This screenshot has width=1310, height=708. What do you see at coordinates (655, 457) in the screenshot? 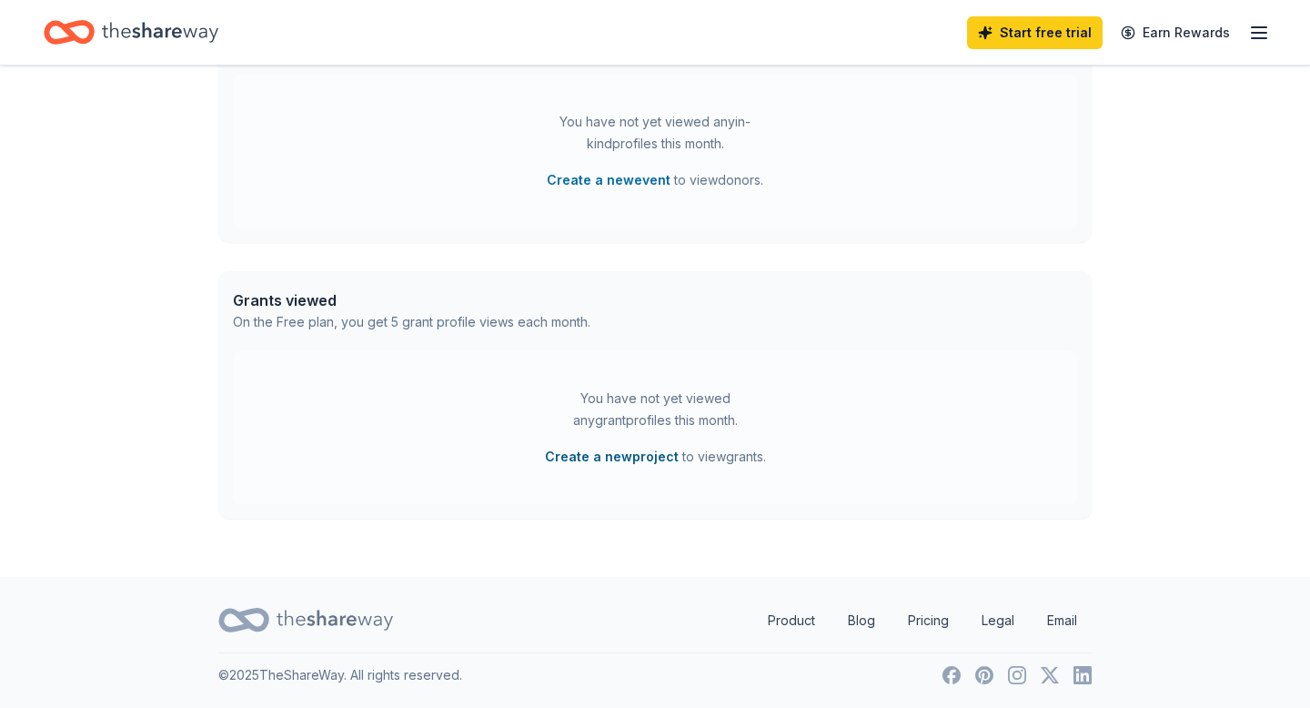
I see `span: to view grants .` at bounding box center [655, 457].